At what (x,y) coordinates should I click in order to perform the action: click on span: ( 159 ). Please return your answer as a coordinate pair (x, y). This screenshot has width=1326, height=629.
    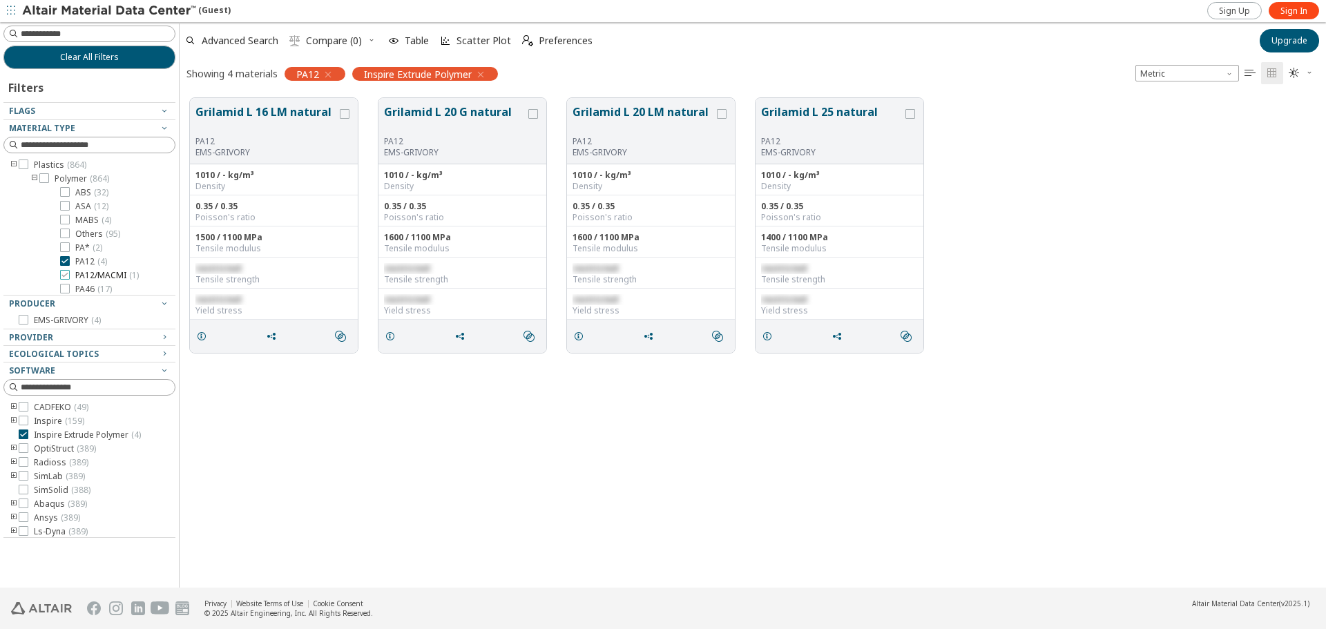
    Looking at the image, I should click on (75, 421).